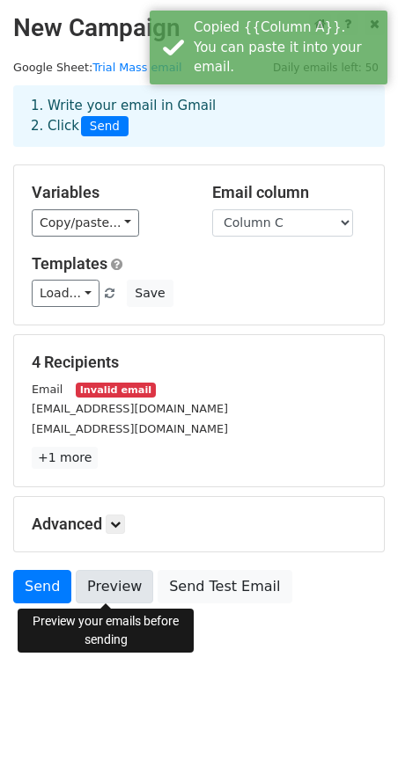  I want to click on div: 1. Write your email in Gmail 2. Click, so click(199, 116).